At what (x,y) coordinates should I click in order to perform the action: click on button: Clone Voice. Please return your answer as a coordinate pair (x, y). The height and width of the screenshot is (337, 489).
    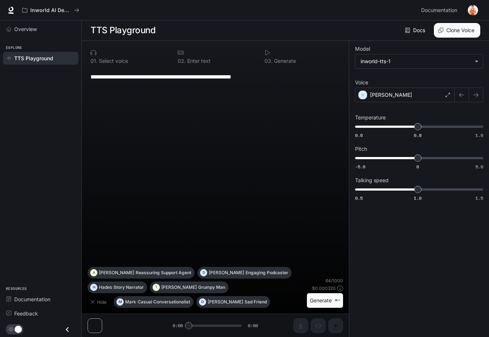
    Looking at the image, I should click on (457, 30).